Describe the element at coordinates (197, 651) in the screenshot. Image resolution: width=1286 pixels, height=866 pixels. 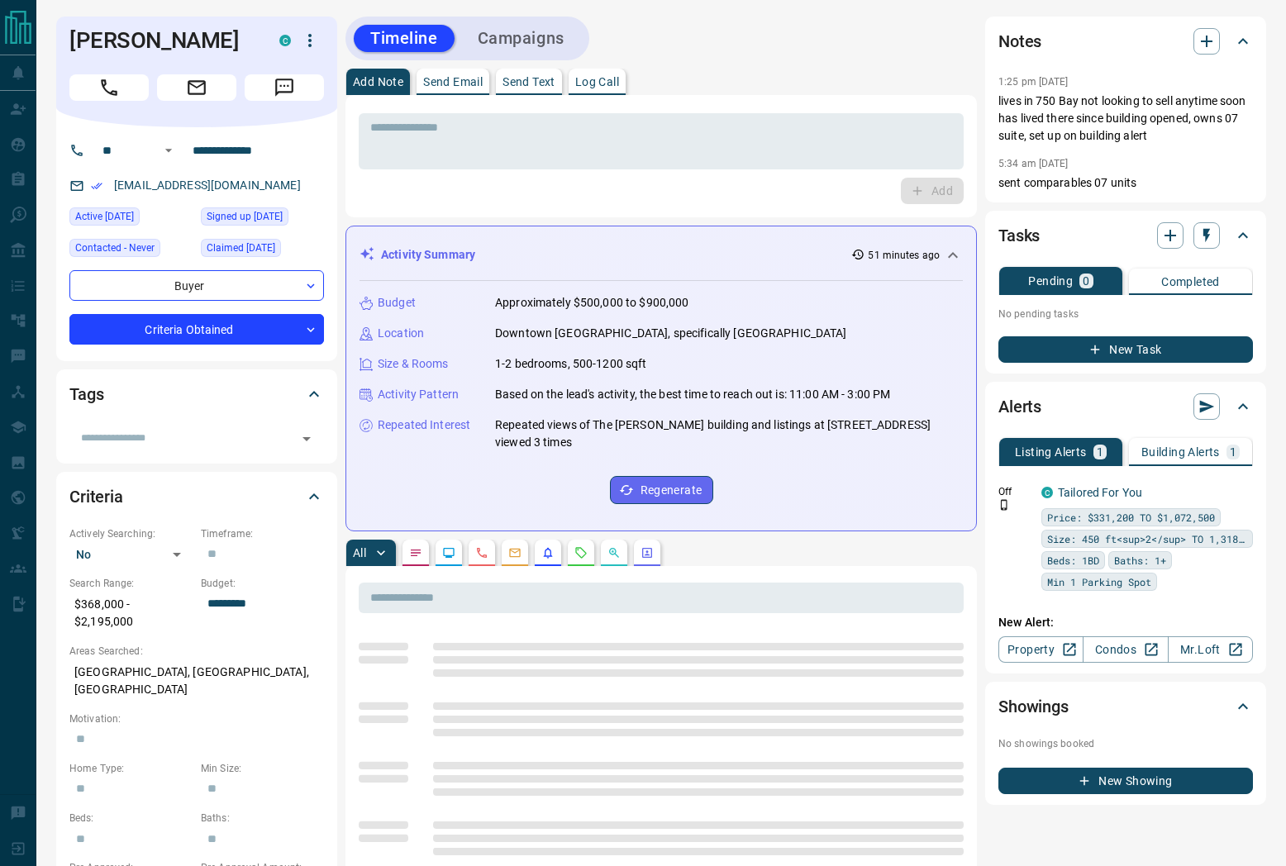
I see `p: Areas Searched:` at that location.